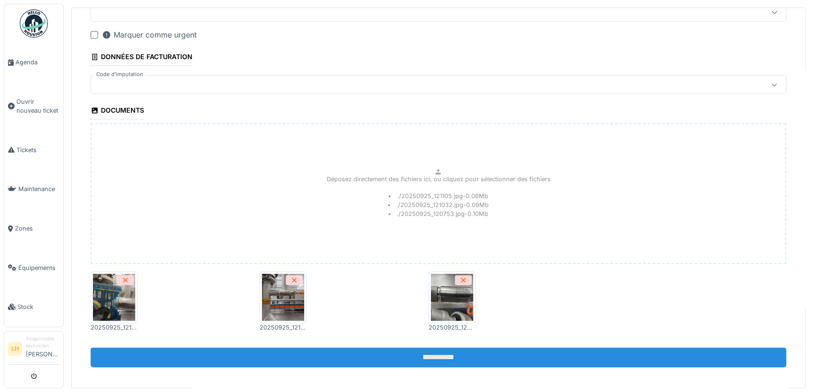  What do you see at coordinates (452, 297) in the screenshot?
I see `img: okccqi8bh92vocp4k4rcdcslsuv4` at bounding box center [452, 297].